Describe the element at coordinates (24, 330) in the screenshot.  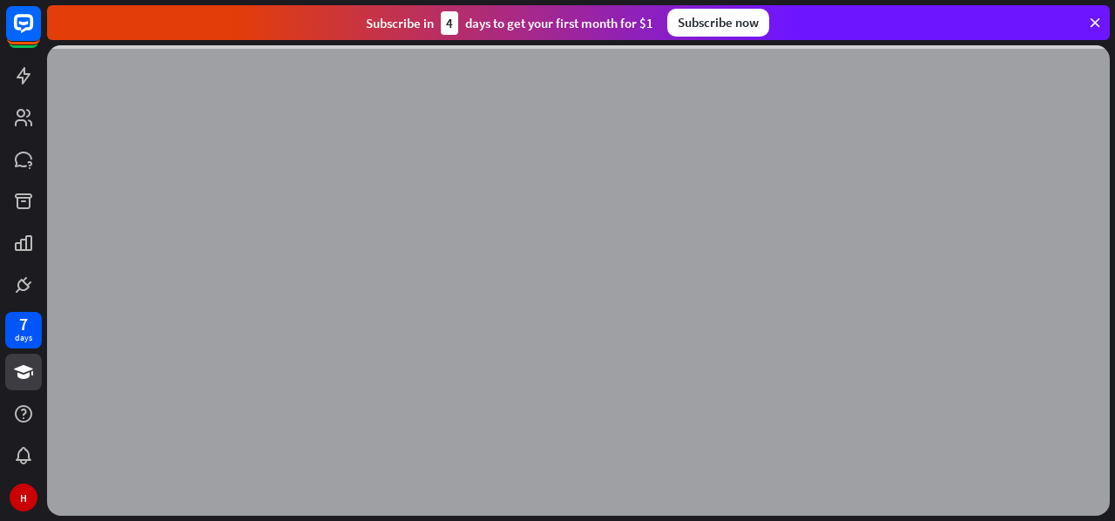
I see `a: 7 days` at that location.